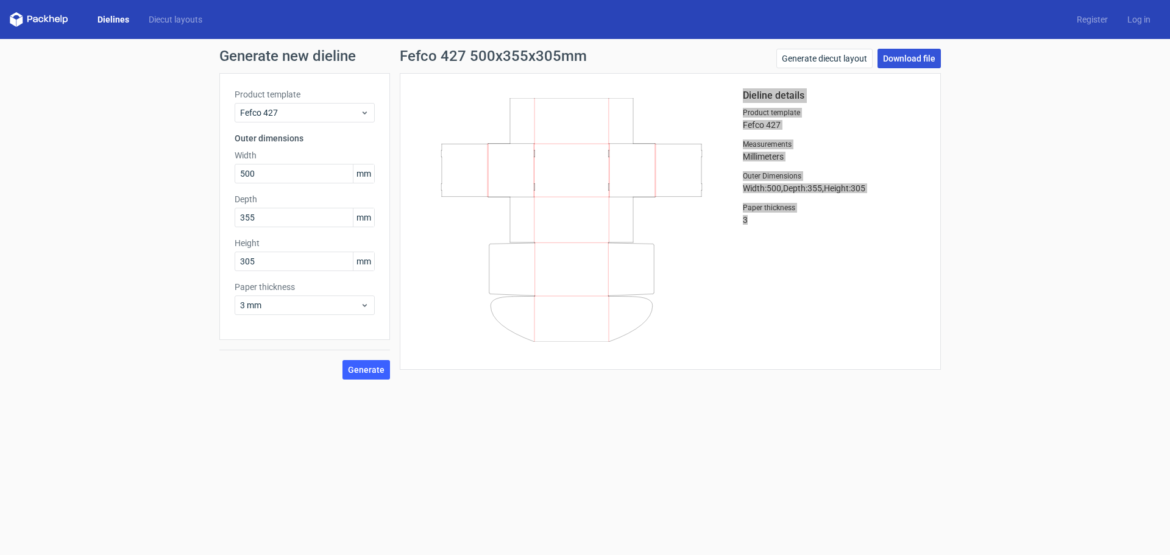  I want to click on h1: Fefco 427 500x355x305mm, so click(493, 56).